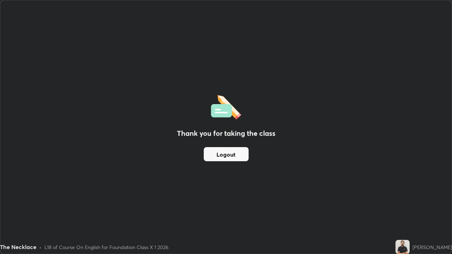 This screenshot has height=254, width=452. What do you see at coordinates (226, 133) in the screenshot?
I see `h2: Thank you for taking the class` at bounding box center [226, 133].